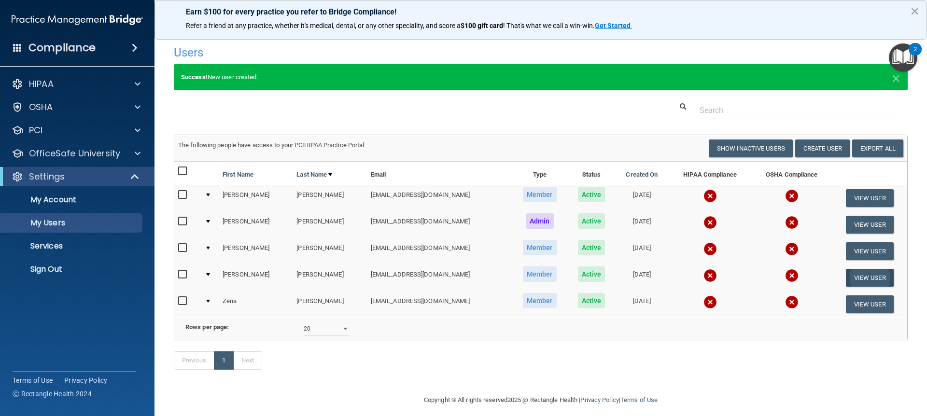 This screenshot has height=416, width=927. Describe the element at coordinates (751, 148) in the screenshot. I see `button: Show Inactive Users` at that location.